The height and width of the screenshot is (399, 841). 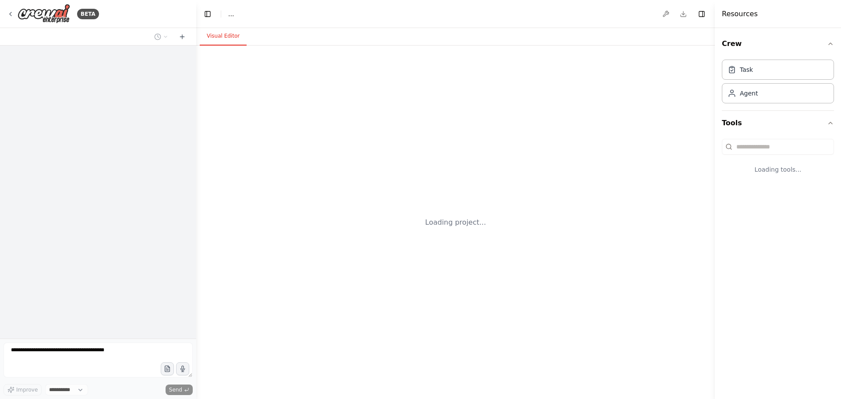 I want to click on button: Tools, so click(x=778, y=123).